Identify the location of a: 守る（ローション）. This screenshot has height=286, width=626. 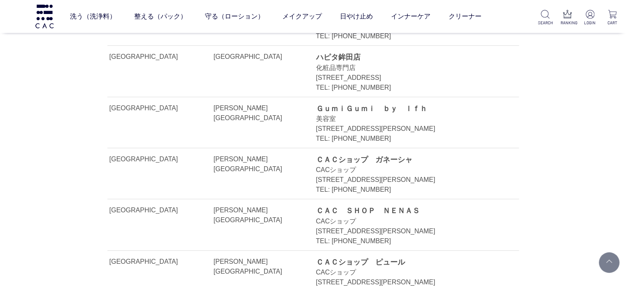
(234, 16).